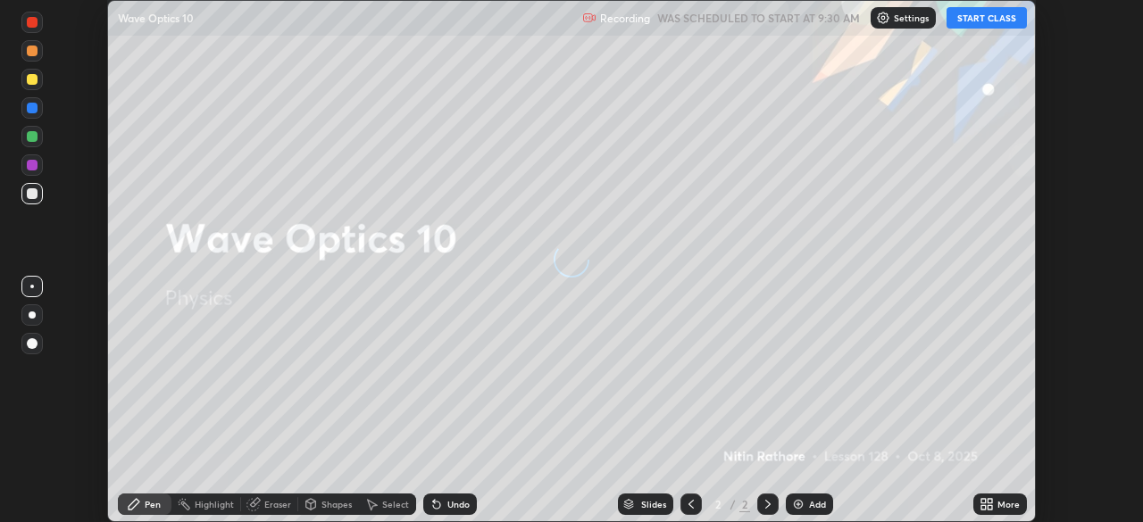 This screenshot has height=522, width=1143. Describe the element at coordinates (798, 505) in the screenshot. I see `img: add-slide-button` at that location.